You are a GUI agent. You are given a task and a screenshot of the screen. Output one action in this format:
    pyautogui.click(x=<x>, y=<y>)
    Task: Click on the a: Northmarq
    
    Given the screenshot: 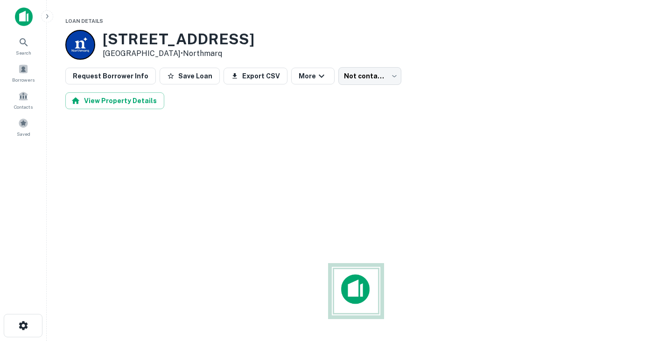 What is the action you would take?
    pyautogui.click(x=202, y=53)
    